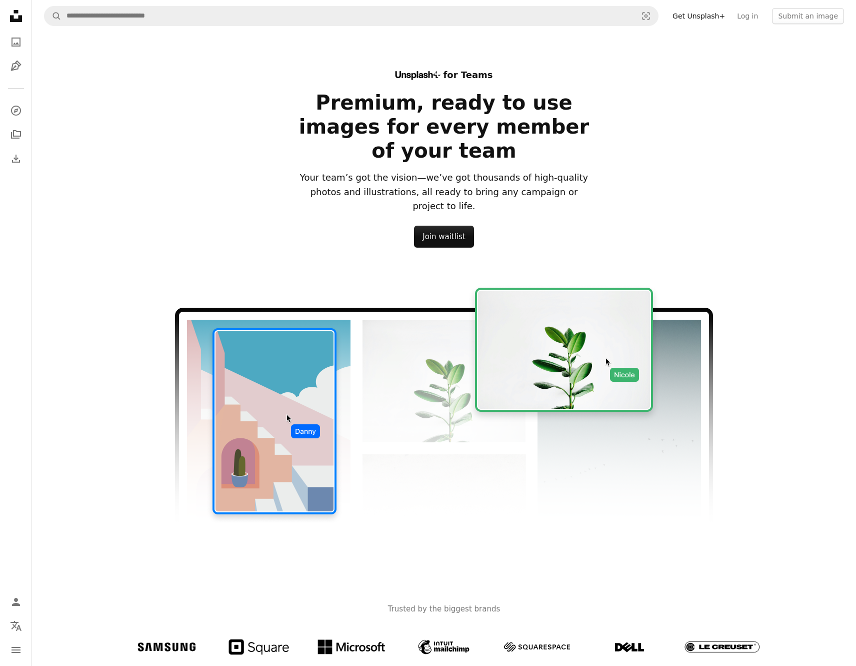 This screenshot has width=856, height=666. I want to click on h2: Premium, ready to use images for every member of your team, so click(444, 127).